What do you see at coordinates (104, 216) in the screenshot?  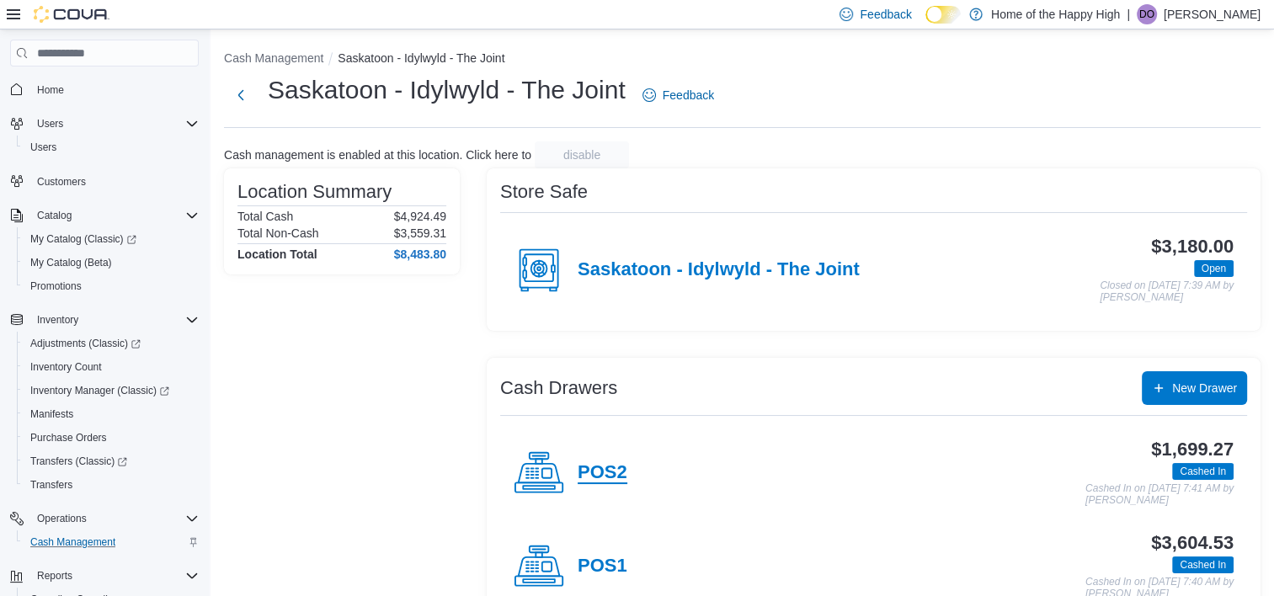 I see `button: Catalog` at bounding box center [104, 216].